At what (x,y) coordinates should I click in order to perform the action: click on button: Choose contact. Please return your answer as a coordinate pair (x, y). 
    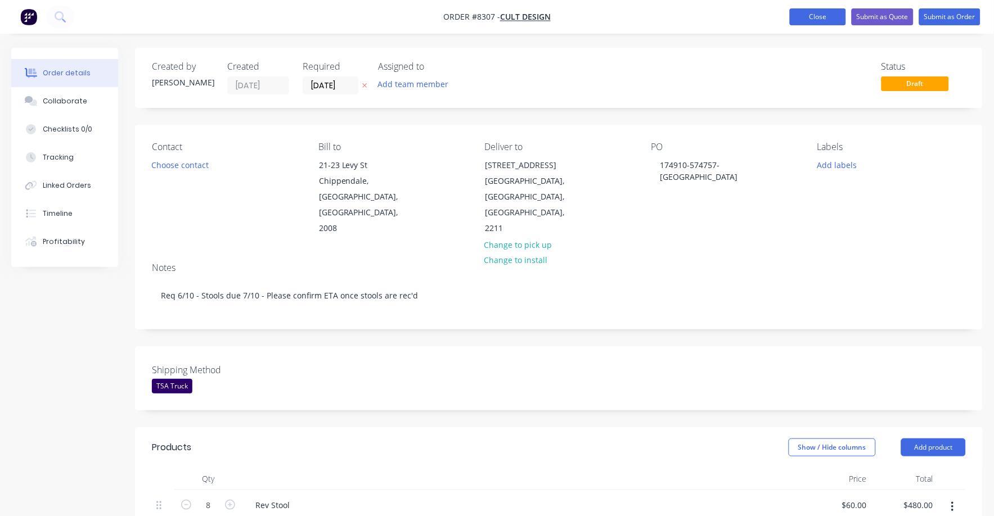
    Looking at the image, I should click on (180, 164).